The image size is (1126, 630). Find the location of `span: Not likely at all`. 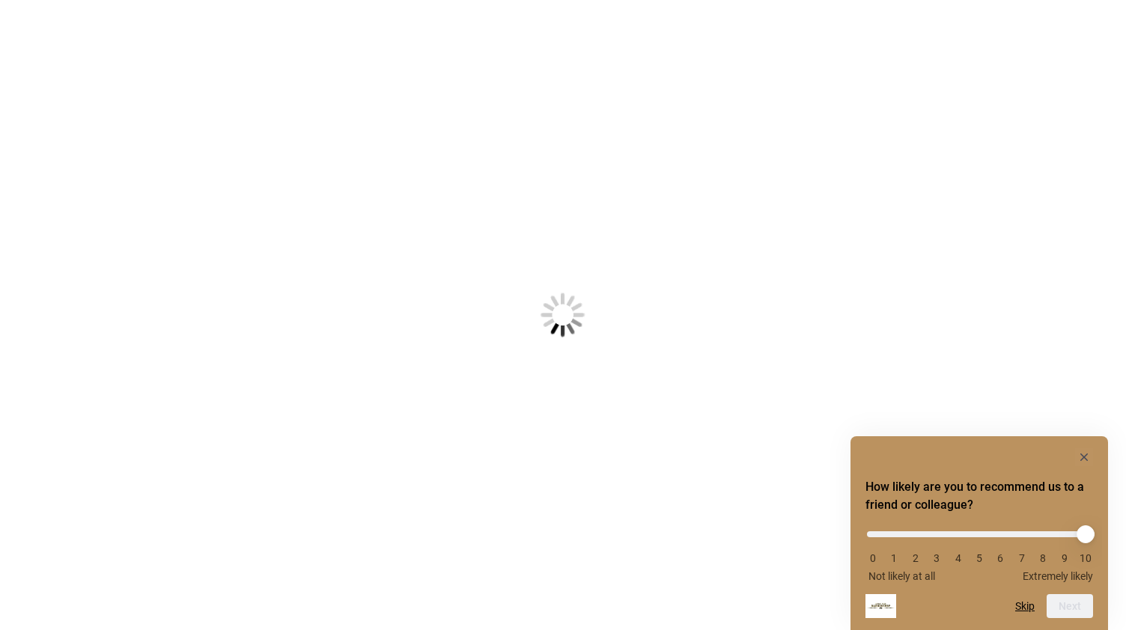

span: Not likely at all is located at coordinates (901, 576).